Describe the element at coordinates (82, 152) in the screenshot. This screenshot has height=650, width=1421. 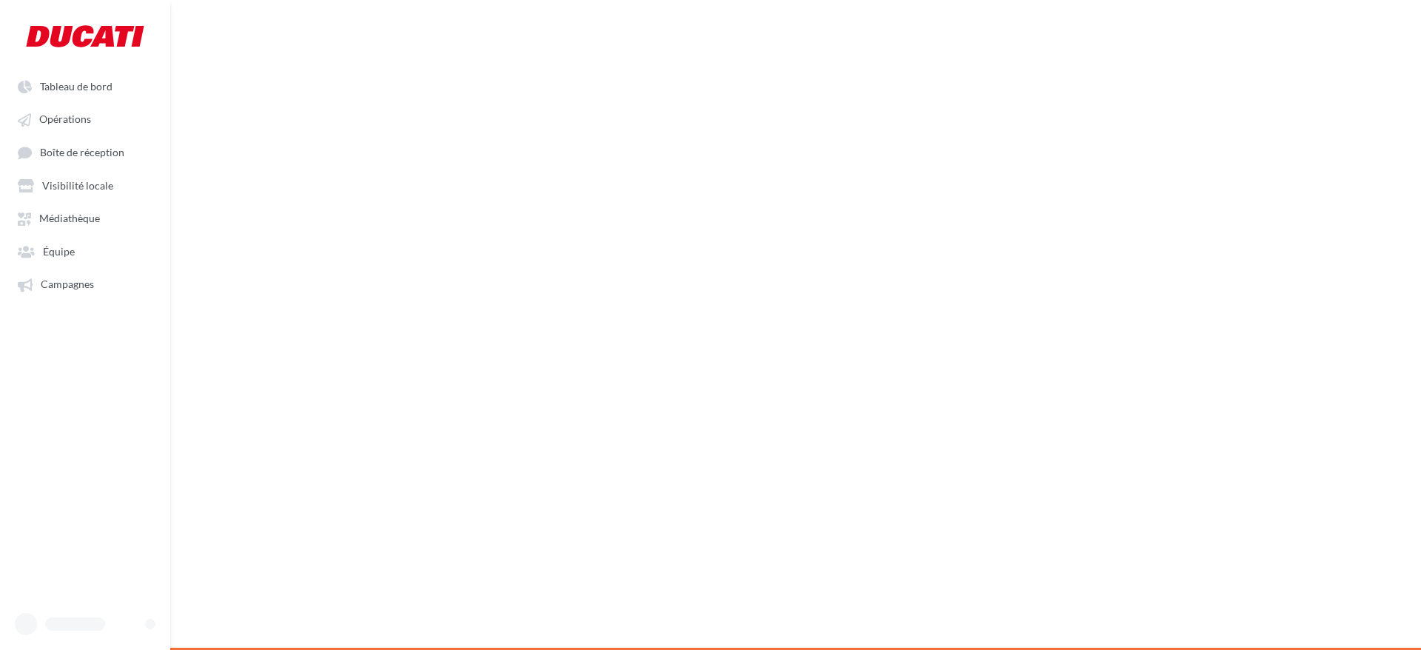
I see `span: Boîte de réception` at that location.